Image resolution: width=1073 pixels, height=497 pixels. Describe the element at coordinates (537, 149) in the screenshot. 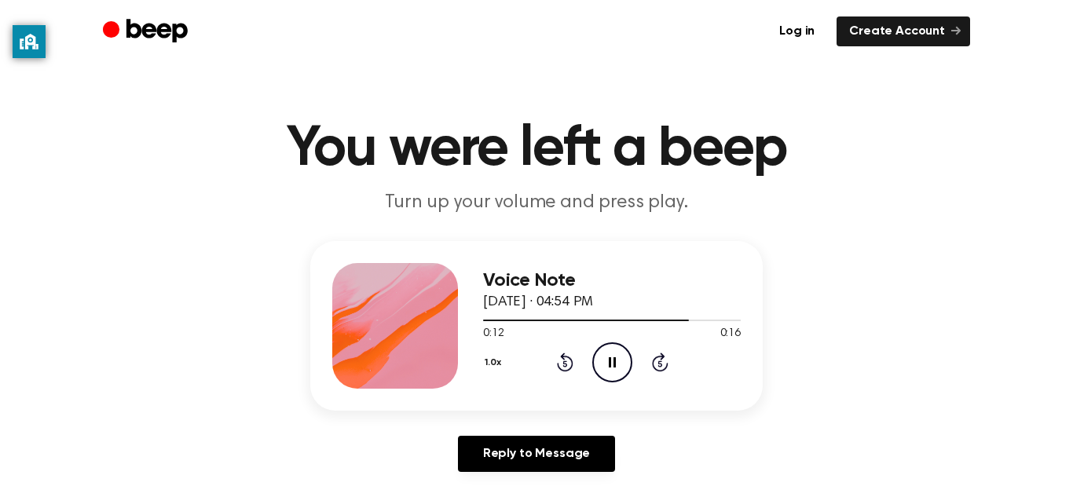

I see `h1: You were left a beep` at that location.